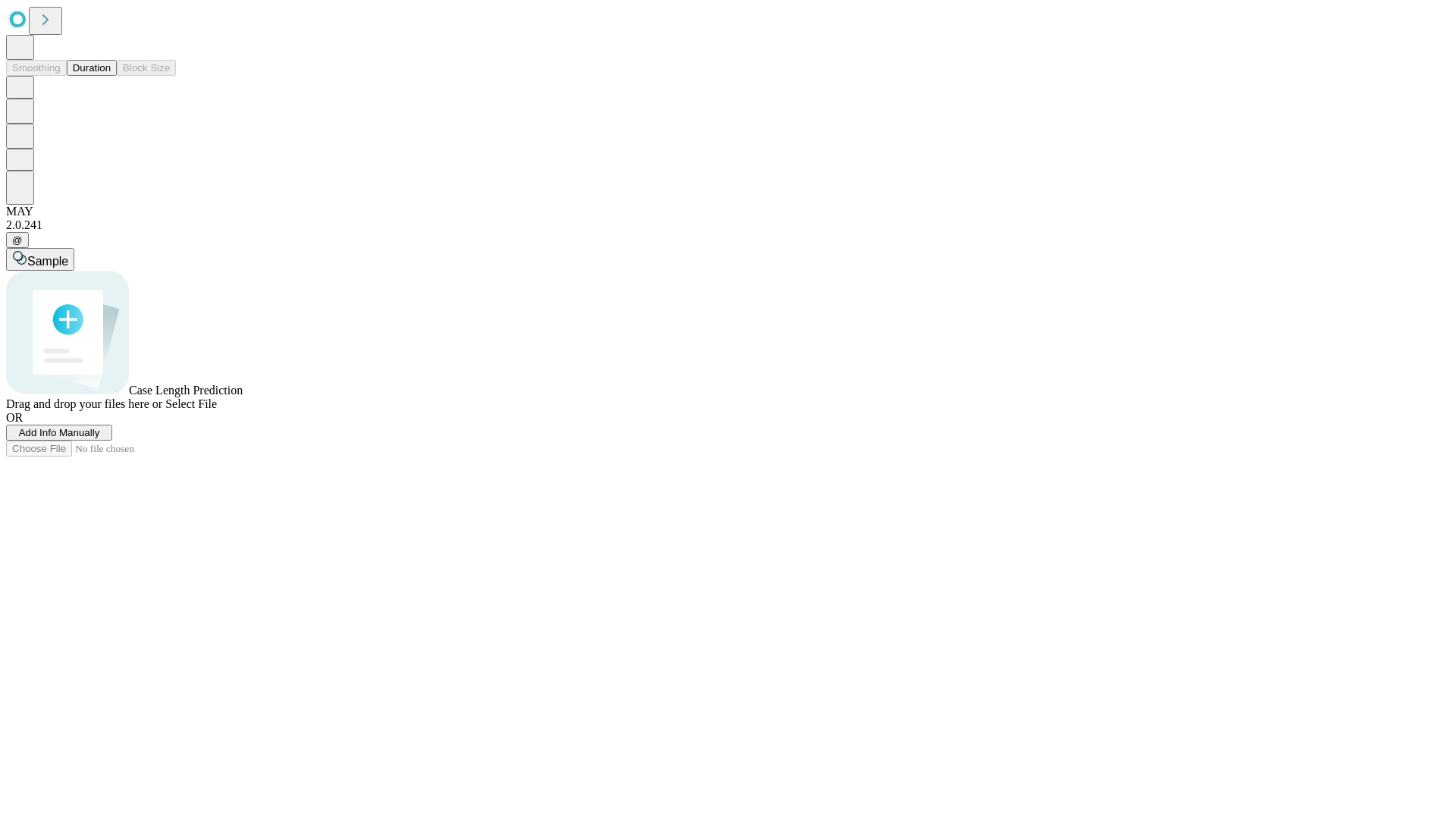 The width and height of the screenshot is (1456, 819). I want to click on div: MAY, so click(728, 211).